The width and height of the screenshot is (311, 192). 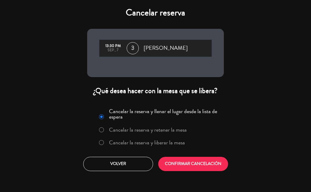 I want to click on label: Cancelar la reserva y llenar el lugar desde la lista de espera, so click(x=165, y=114).